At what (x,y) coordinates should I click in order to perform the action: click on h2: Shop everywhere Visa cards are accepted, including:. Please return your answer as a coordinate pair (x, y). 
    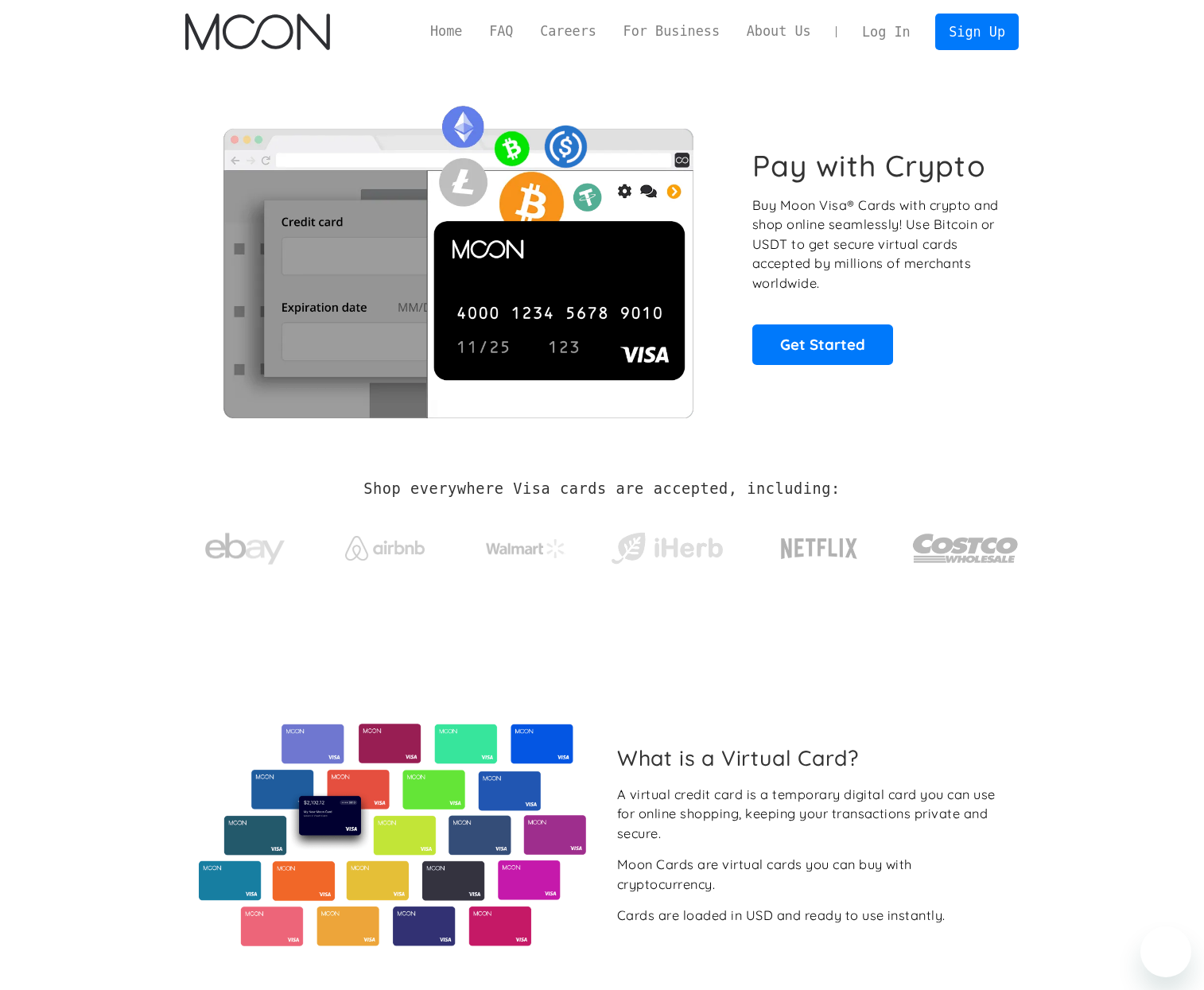
    Looking at the image, I should click on (601, 489).